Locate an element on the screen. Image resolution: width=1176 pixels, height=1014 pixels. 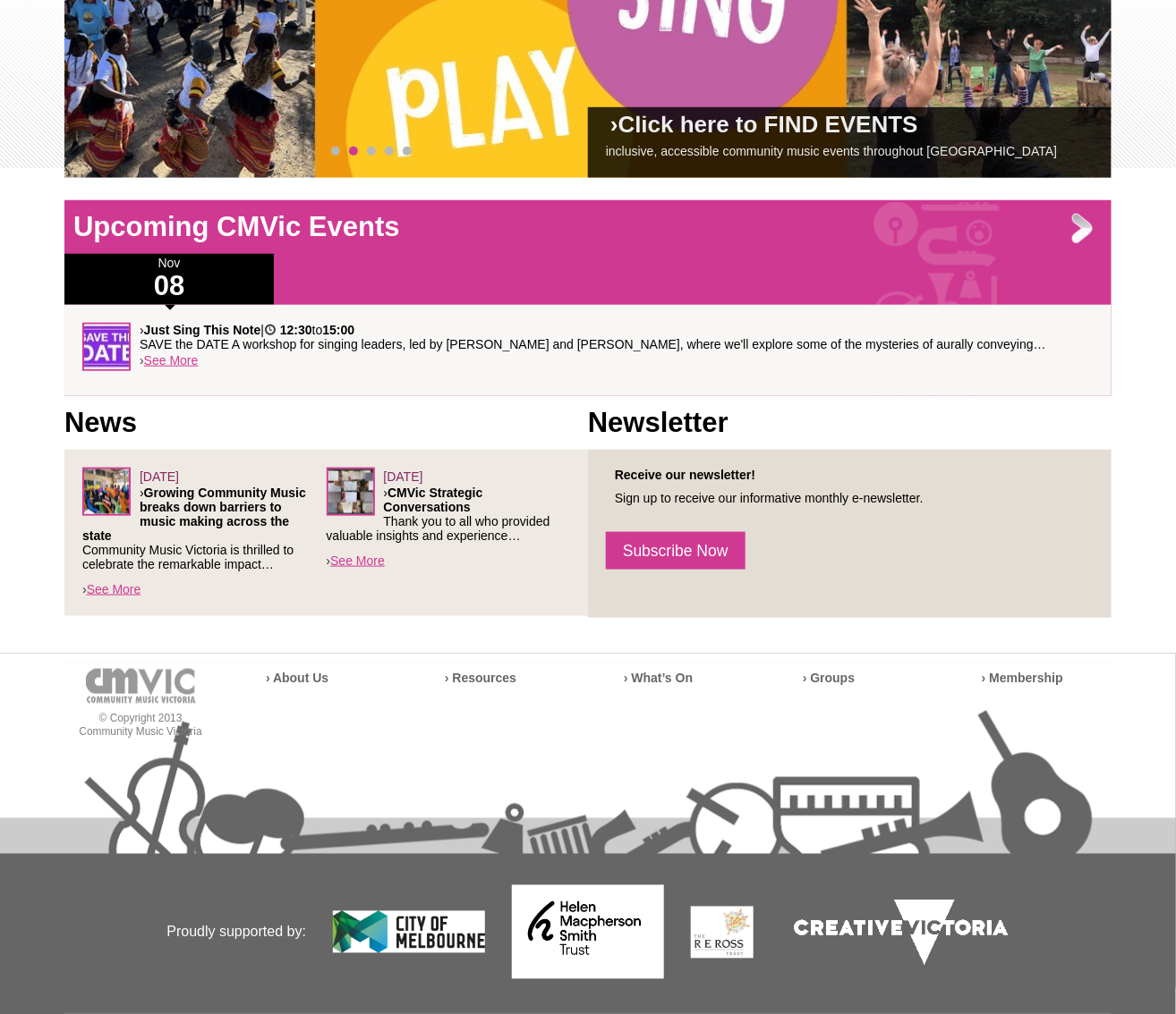
p: › Thank you to all who provided valuable insights and experience… is located at coordinates (448, 514).